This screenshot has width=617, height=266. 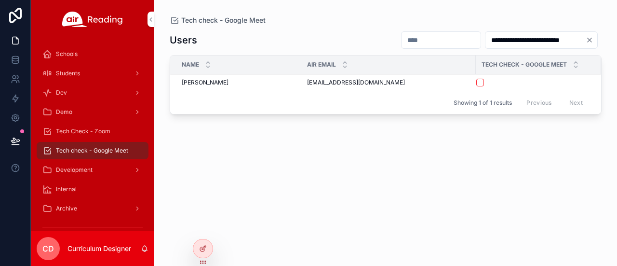 I want to click on span: Students, so click(x=68, y=73).